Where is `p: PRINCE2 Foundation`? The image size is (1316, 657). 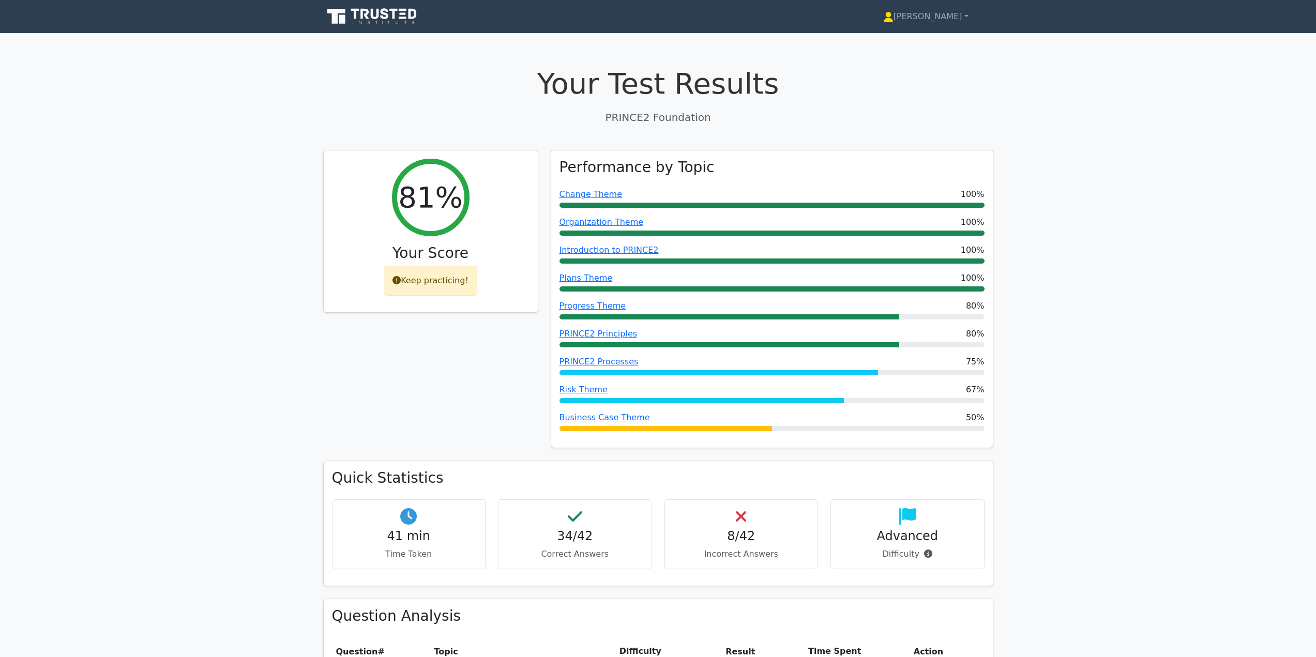
p: PRINCE2 Foundation is located at coordinates (658, 117).